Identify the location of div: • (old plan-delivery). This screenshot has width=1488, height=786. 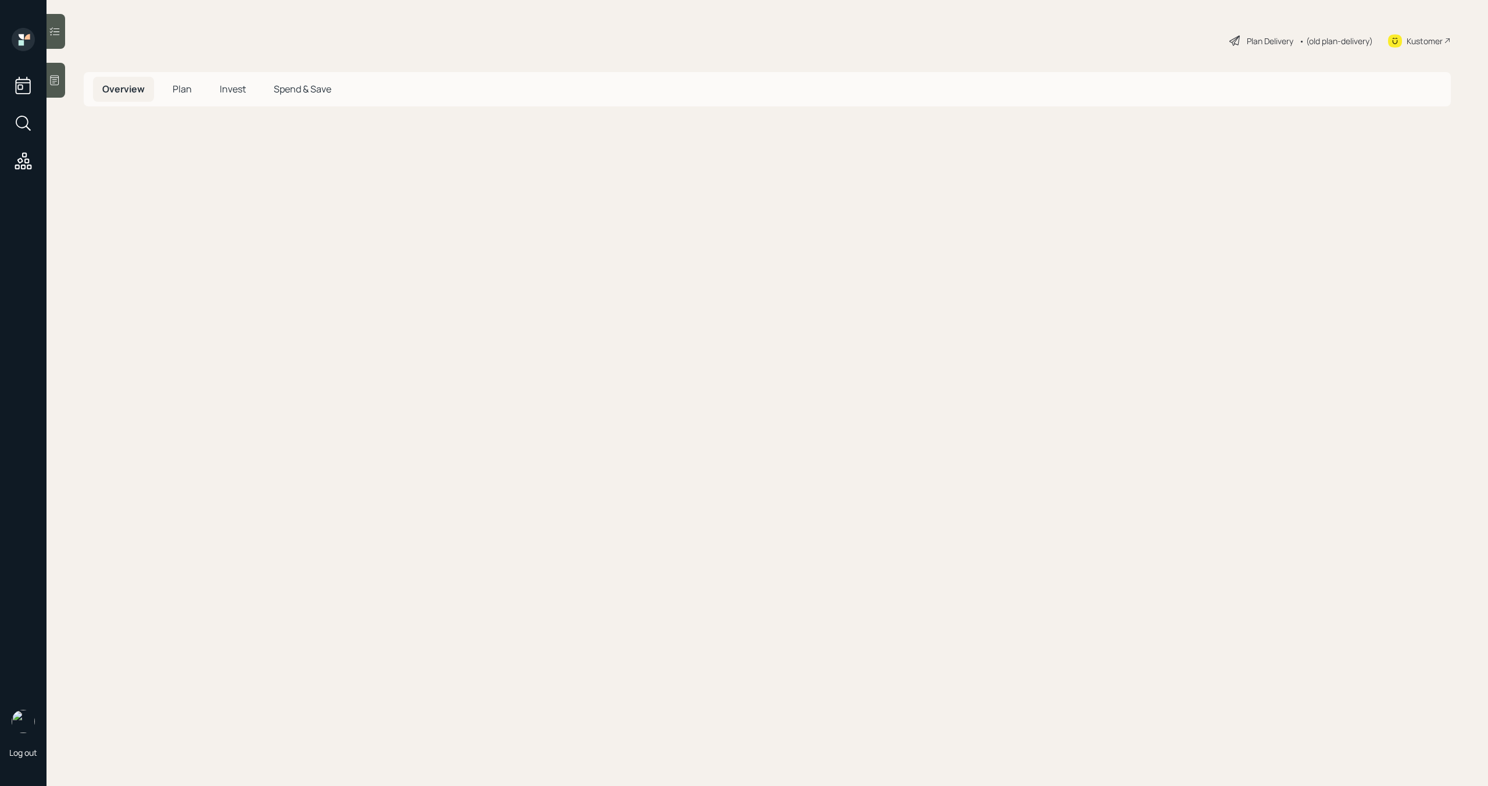
(1335, 41).